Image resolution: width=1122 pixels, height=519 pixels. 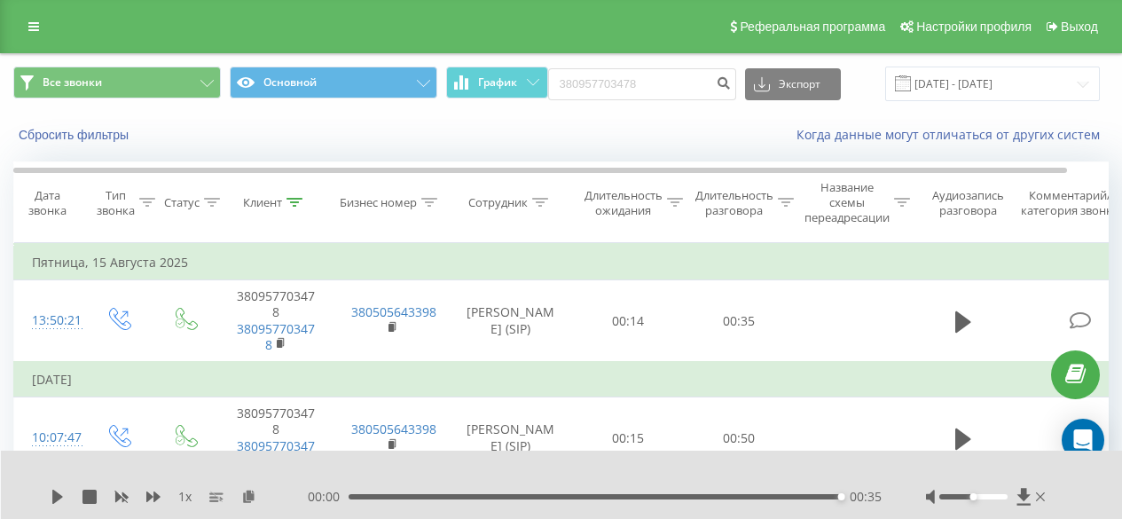 I want to click on button: Сбросить фильтры, so click(x=75, y=135).